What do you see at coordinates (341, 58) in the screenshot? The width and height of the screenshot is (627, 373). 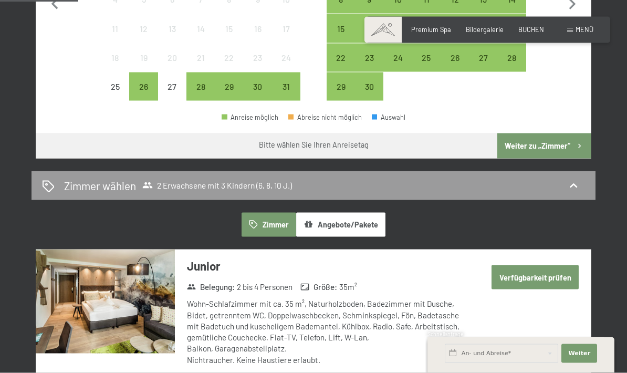 I see `div: Mon Sep 22 2025` at bounding box center [341, 58].